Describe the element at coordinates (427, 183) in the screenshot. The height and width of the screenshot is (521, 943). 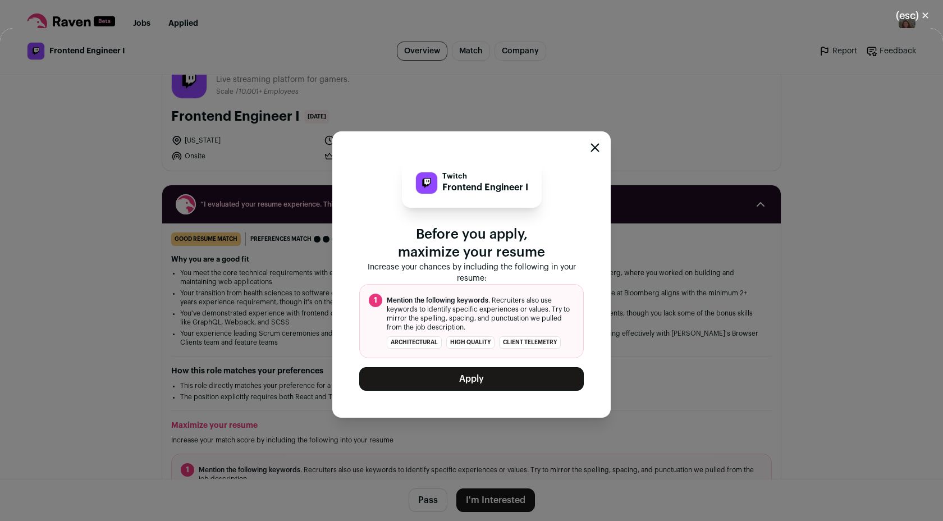
I see `img: 69ee5be0295c489b79fa84311aa835448c5fba69f8b725d434ec2fae0e22c103.jpg` at that location.